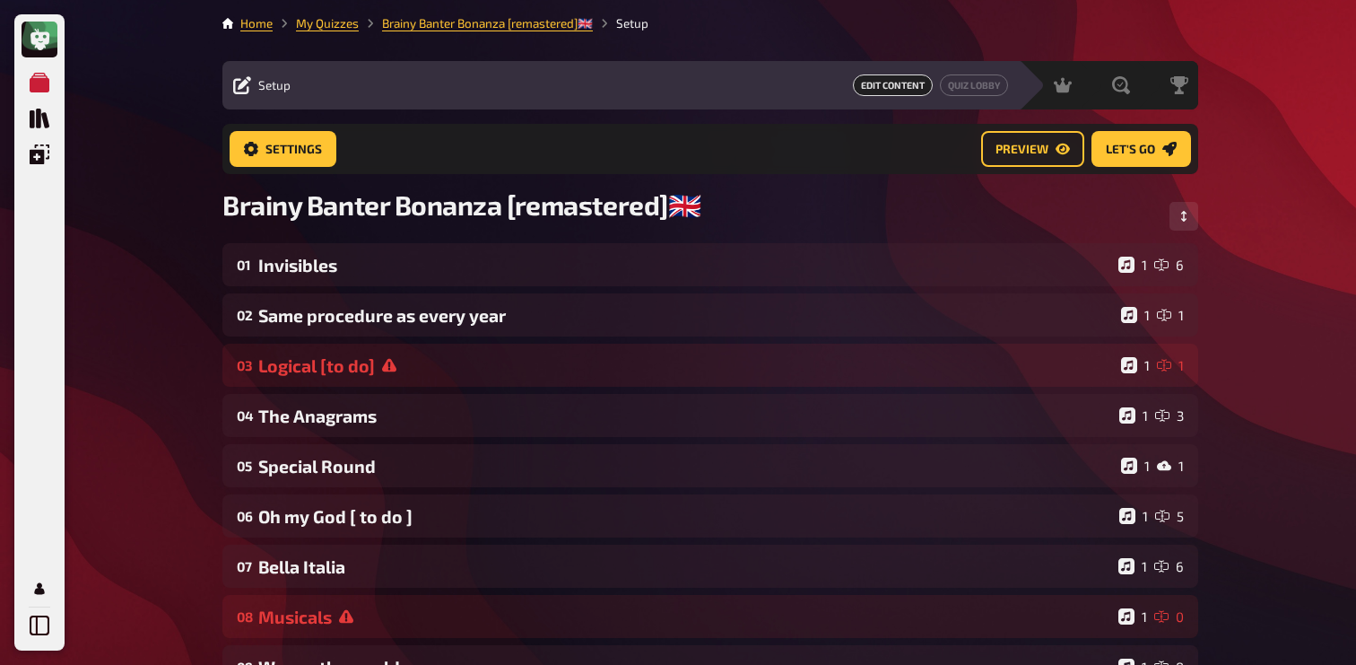 Image resolution: width=1356 pixels, height=665 pixels. What do you see at coordinates (685, 415) in the screenshot?
I see `div: The Anagrams` at bounding box center [685, 415].